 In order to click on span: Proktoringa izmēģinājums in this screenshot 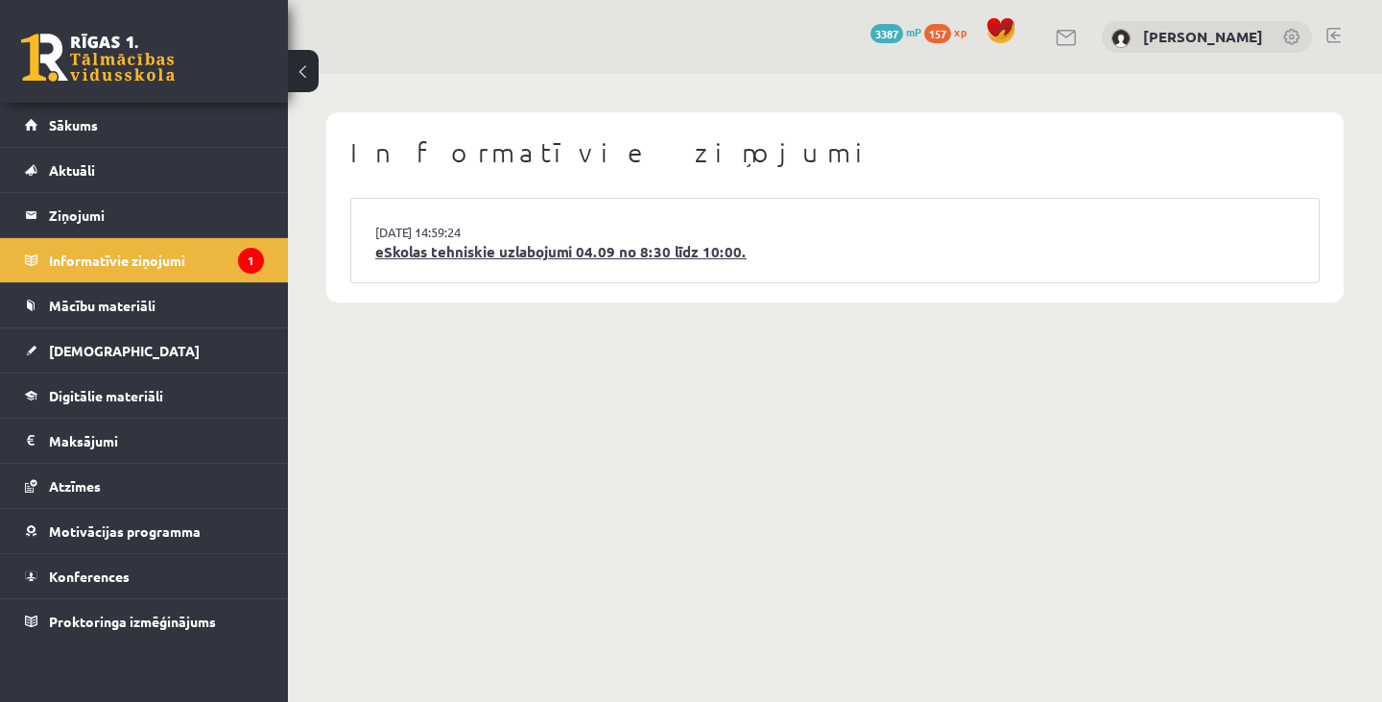, I will do `click(132, 621)`.